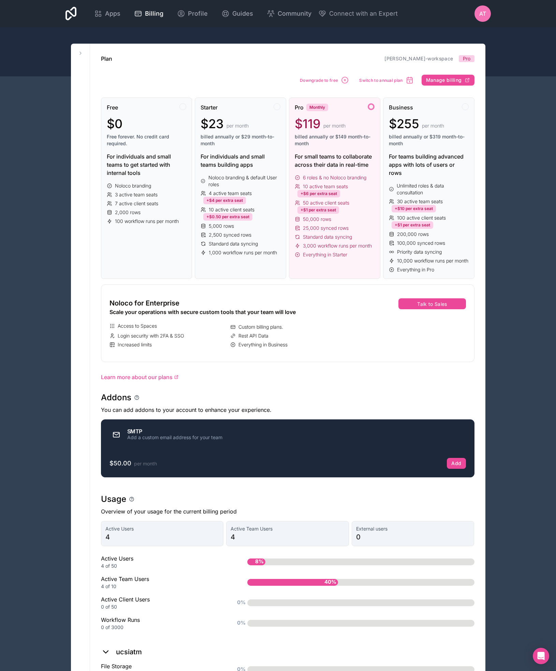  I want to click on span: 2,000 rows, so click(127, 212).